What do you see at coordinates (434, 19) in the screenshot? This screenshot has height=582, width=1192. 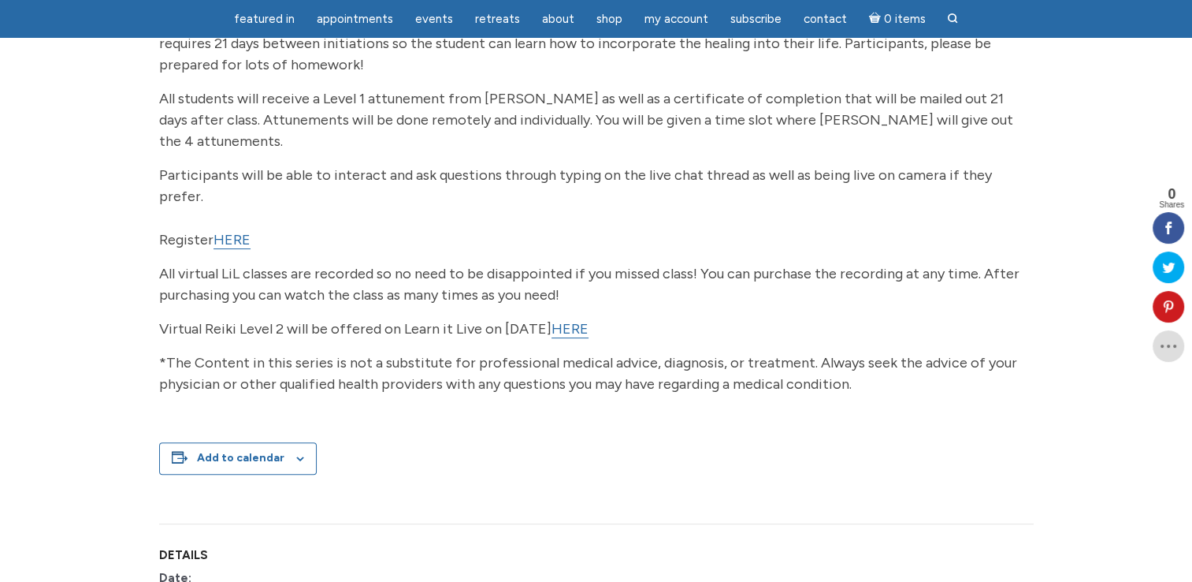 I see `a: Events` at bounding box center [434, 19].